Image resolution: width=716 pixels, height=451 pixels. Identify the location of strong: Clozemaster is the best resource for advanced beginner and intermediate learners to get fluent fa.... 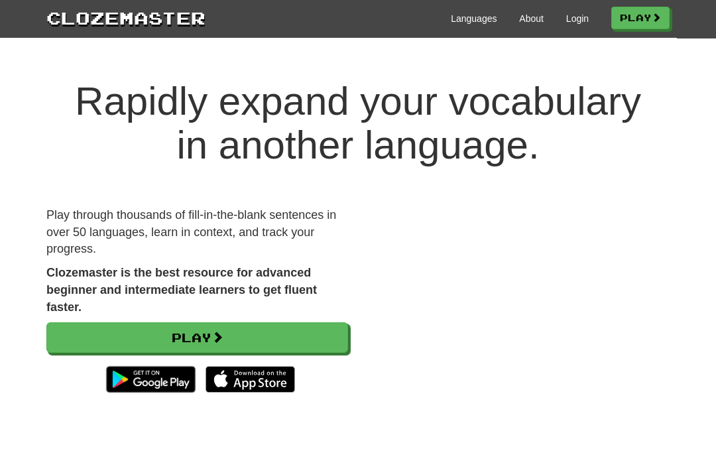
(182, 289).